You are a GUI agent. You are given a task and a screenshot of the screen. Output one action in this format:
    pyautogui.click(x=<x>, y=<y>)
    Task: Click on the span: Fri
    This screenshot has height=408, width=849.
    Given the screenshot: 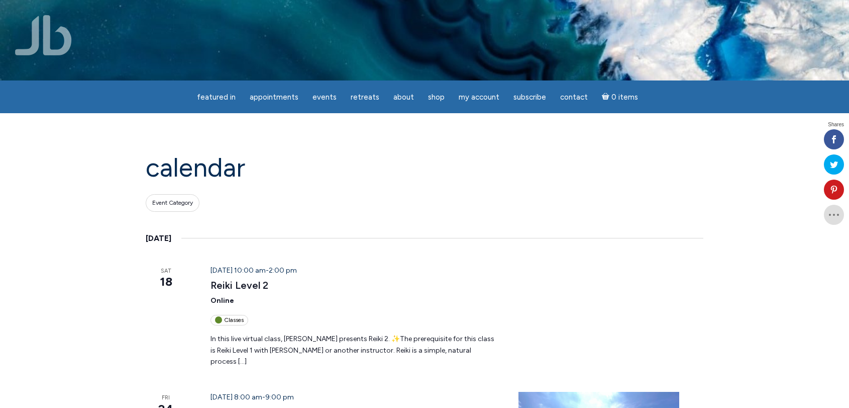 What is the action you would take?
    pyautogui.click(x=166, y=398)
    